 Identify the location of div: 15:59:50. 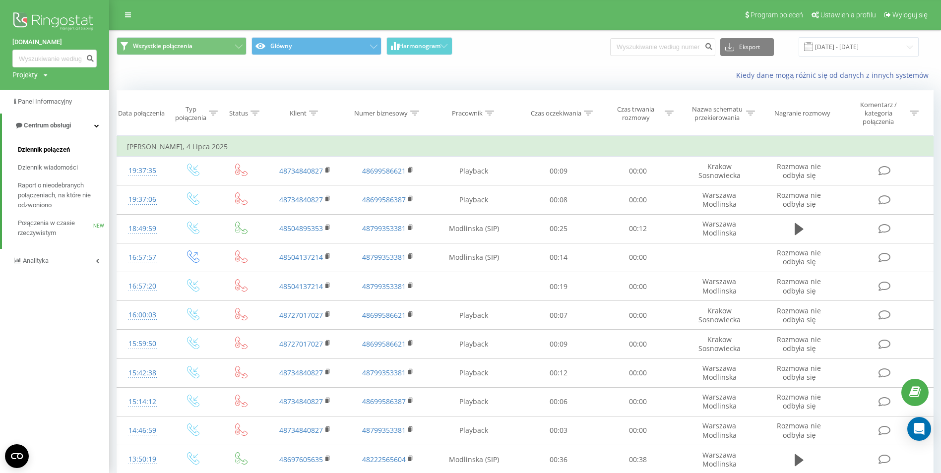
(142, 344).